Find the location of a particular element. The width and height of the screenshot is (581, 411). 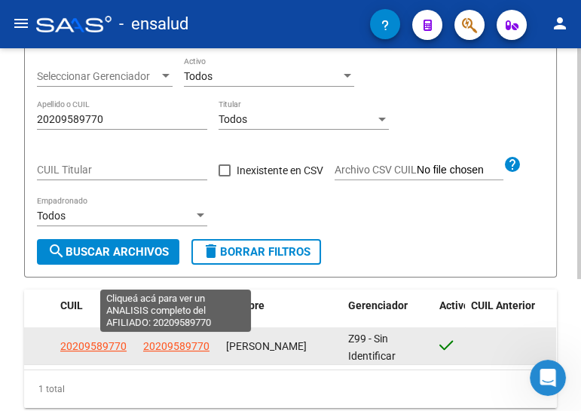

mat-icon: delete is located at coordinates (211, 251).